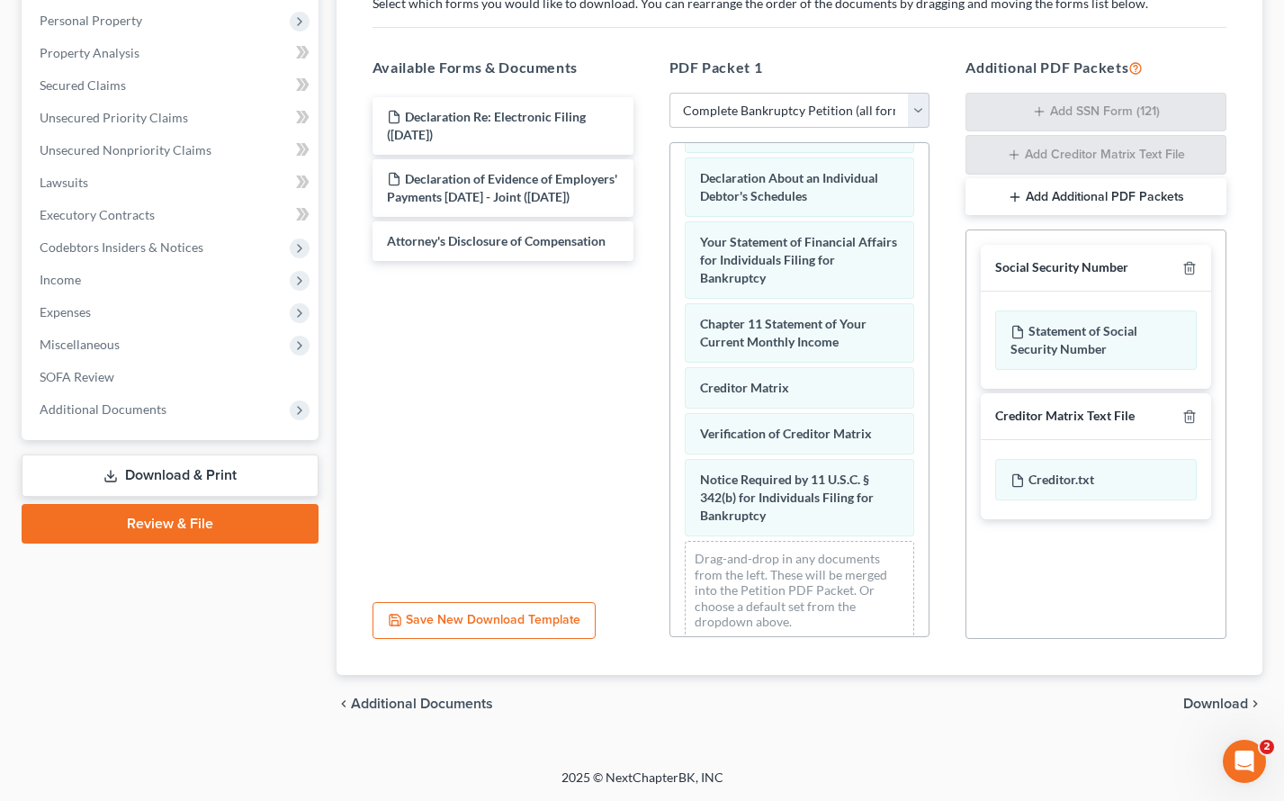  Describe the element at coordinates (172, 215) in the screenshot. I see `a: Executory Contracts` at that location.